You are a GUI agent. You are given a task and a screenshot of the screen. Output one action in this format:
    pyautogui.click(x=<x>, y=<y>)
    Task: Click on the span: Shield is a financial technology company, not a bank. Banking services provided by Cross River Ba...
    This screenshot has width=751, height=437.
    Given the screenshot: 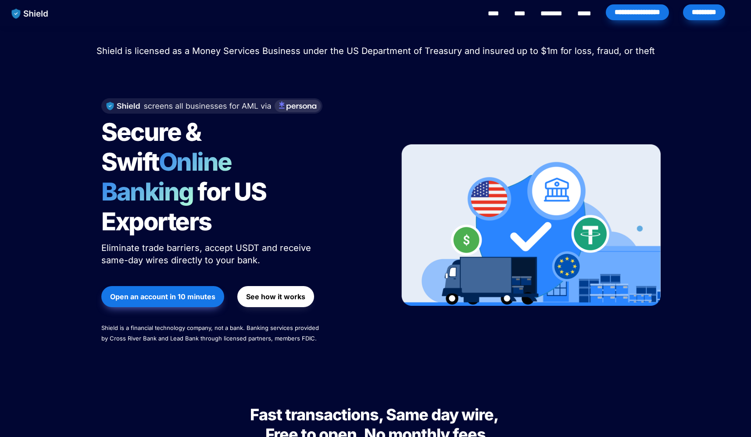 What is the action you would take?
    pyautogui.click(x=211, y=333)
    